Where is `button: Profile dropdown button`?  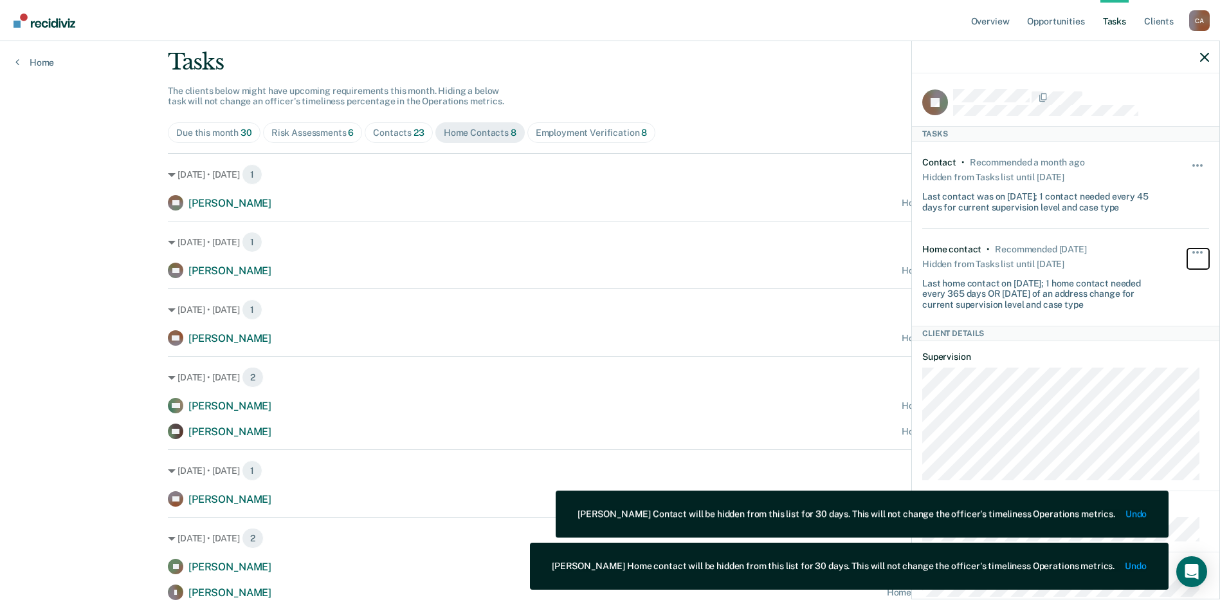 button: Profile dropdown button is located at coordinates (1200, 21).